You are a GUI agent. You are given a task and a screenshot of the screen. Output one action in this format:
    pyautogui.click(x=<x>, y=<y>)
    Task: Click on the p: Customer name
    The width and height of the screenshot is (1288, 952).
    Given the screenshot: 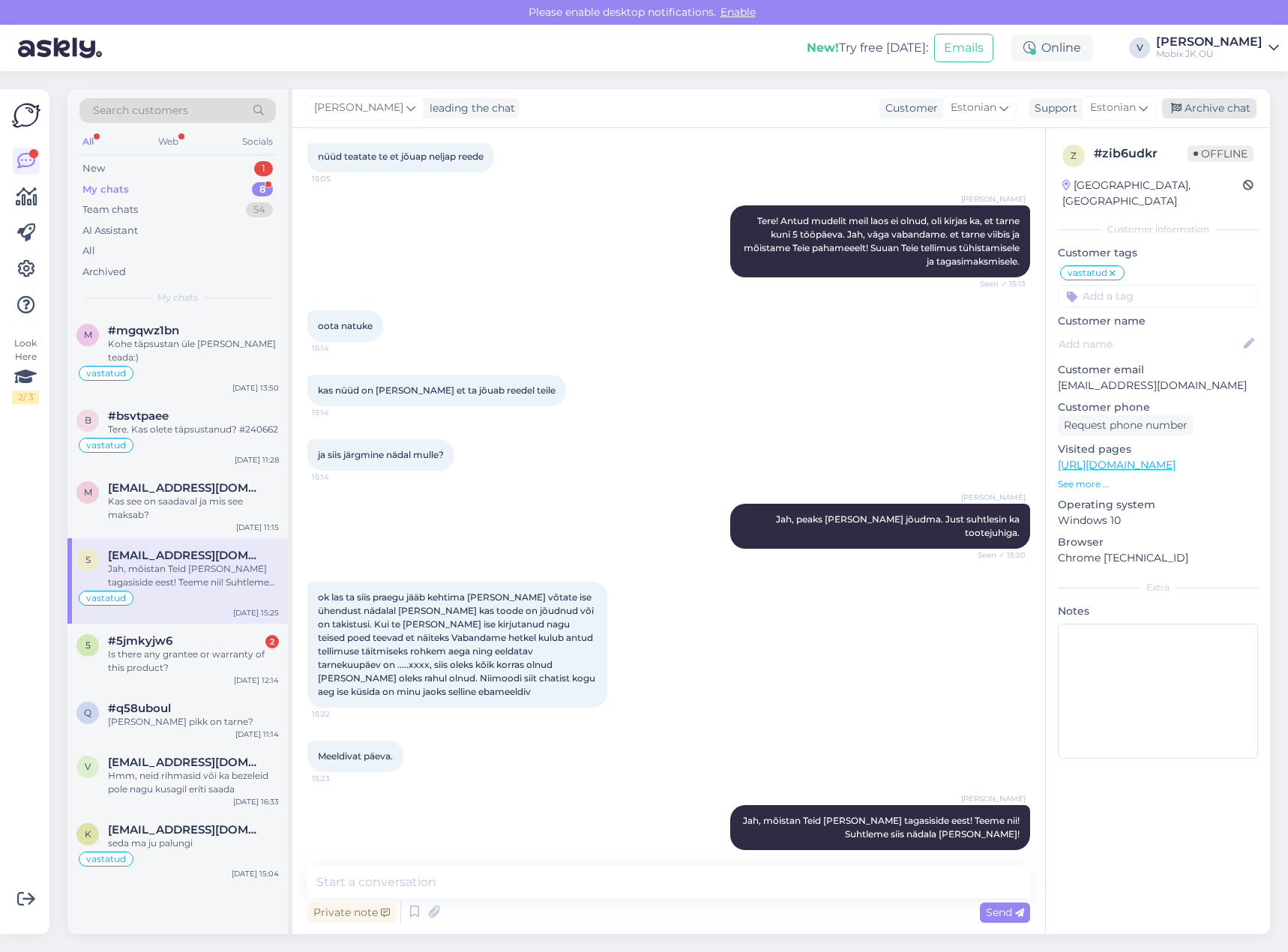 What is the action you would take?
    pyautogui.click(x=1158, y=321)
    